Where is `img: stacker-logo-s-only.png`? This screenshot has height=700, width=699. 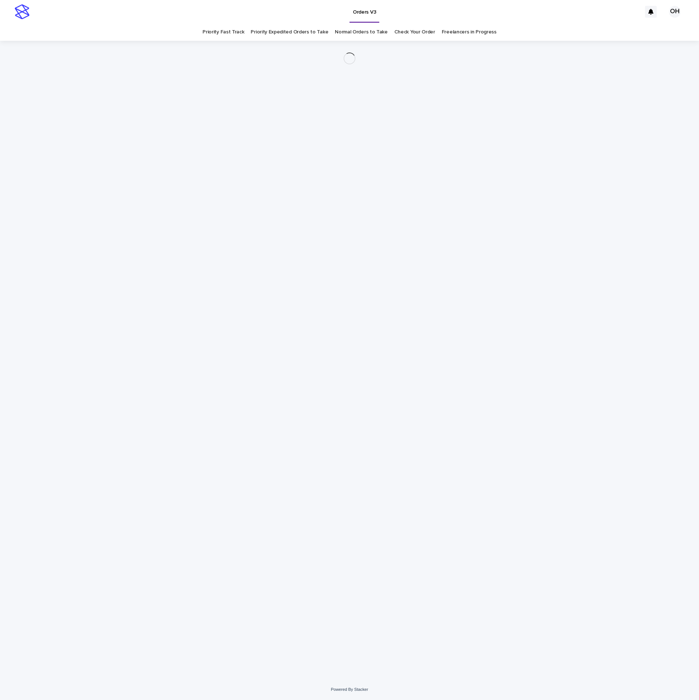 img: stacker-logo-s-only.png is located at coordinates (22, 12).